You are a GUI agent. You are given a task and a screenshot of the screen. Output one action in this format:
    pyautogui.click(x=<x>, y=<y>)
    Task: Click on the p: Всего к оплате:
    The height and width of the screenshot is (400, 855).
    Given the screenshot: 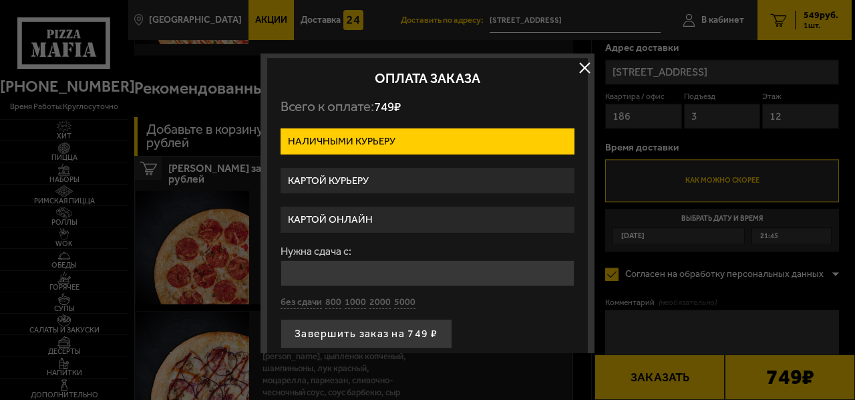 What is the action you would take?
    pyautogui.click(x=428, y=106)
    